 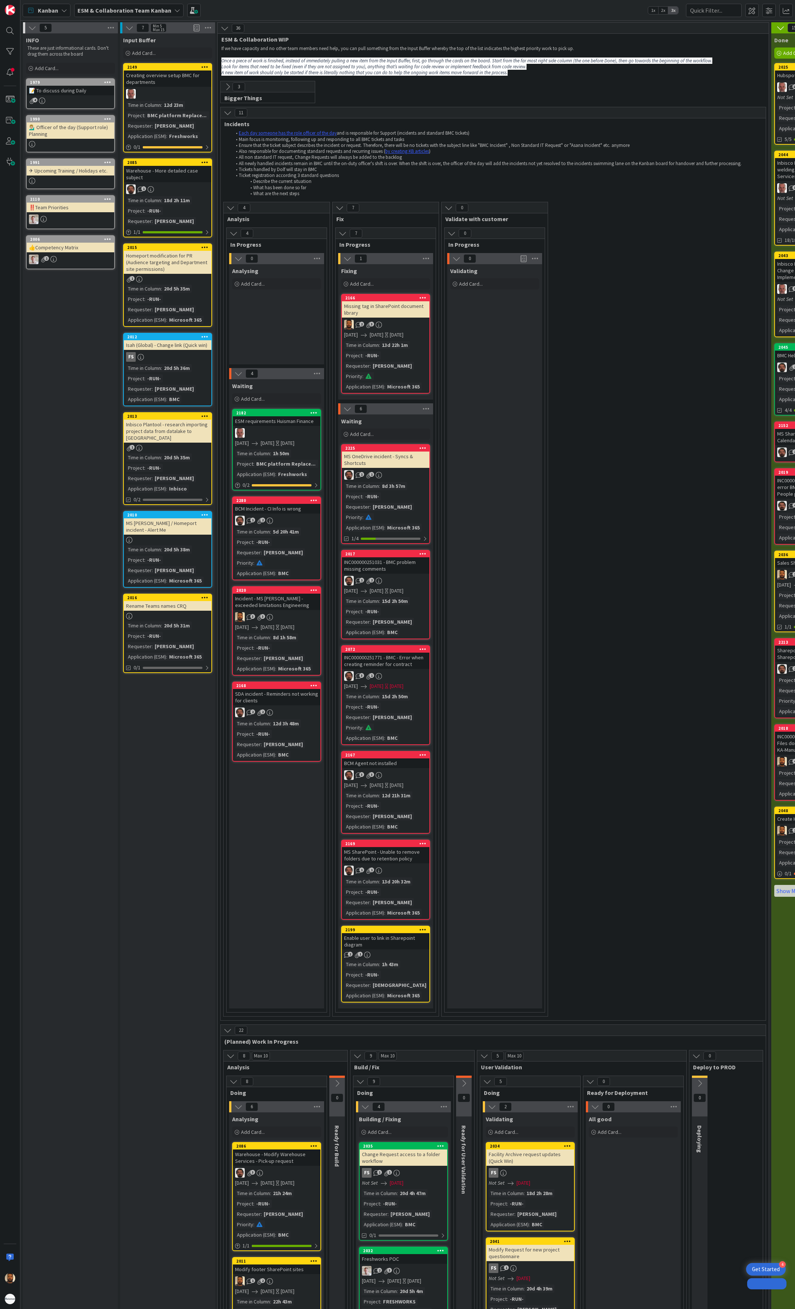 What do you see at coordinates (168, 337) in the screenshot?
I see `div: 2012` at bounding box center [168, 337].